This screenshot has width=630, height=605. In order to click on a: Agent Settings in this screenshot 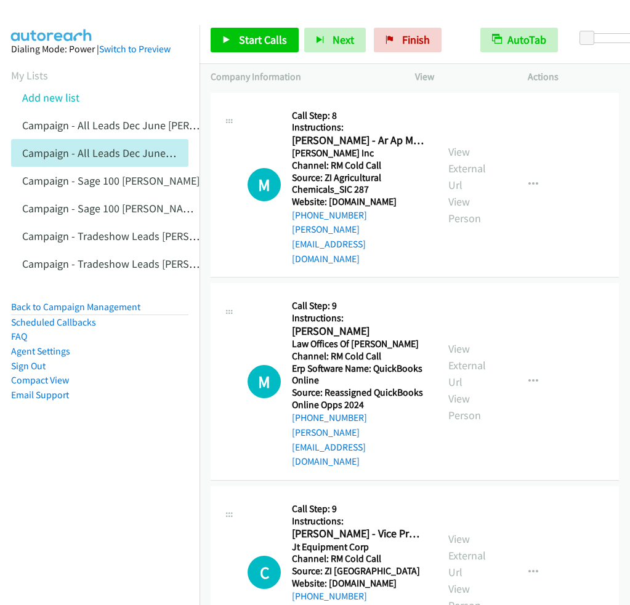, I will do `click(41, 351)`.